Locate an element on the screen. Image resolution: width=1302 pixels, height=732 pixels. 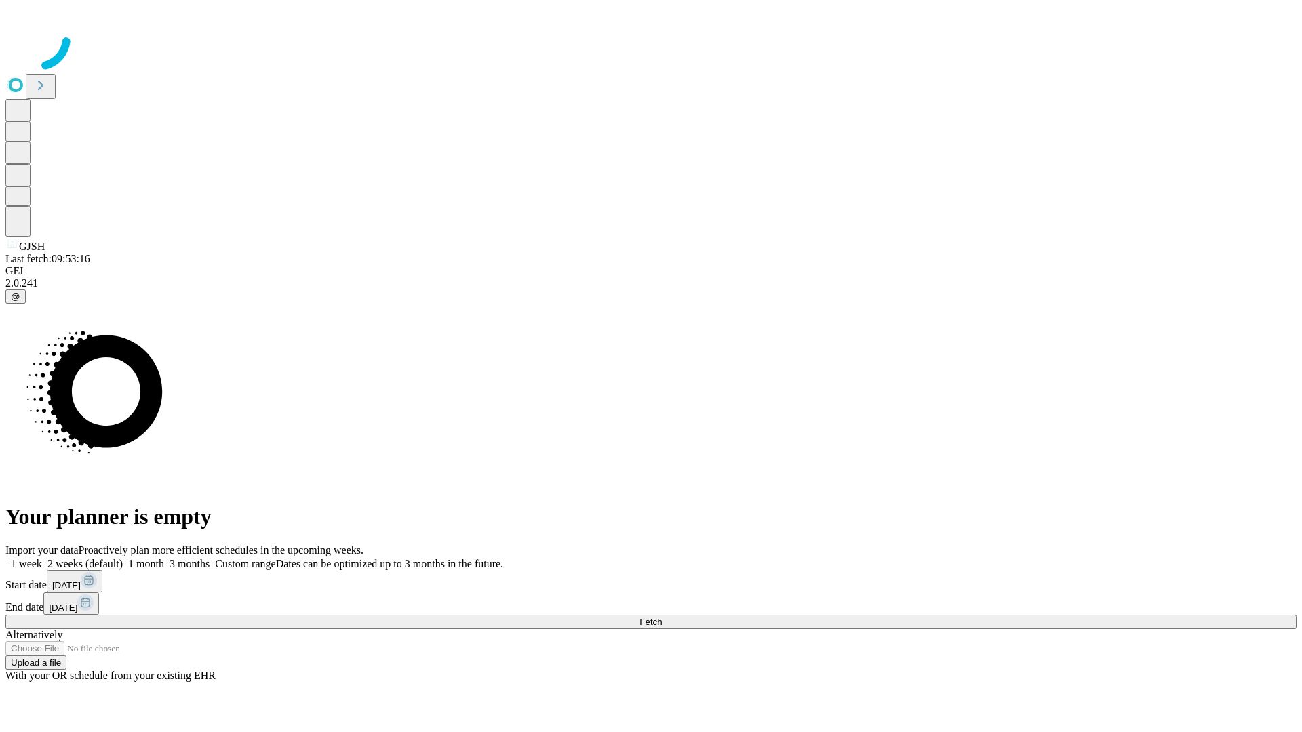
span: Import your data is located at coordinates (42, 550).